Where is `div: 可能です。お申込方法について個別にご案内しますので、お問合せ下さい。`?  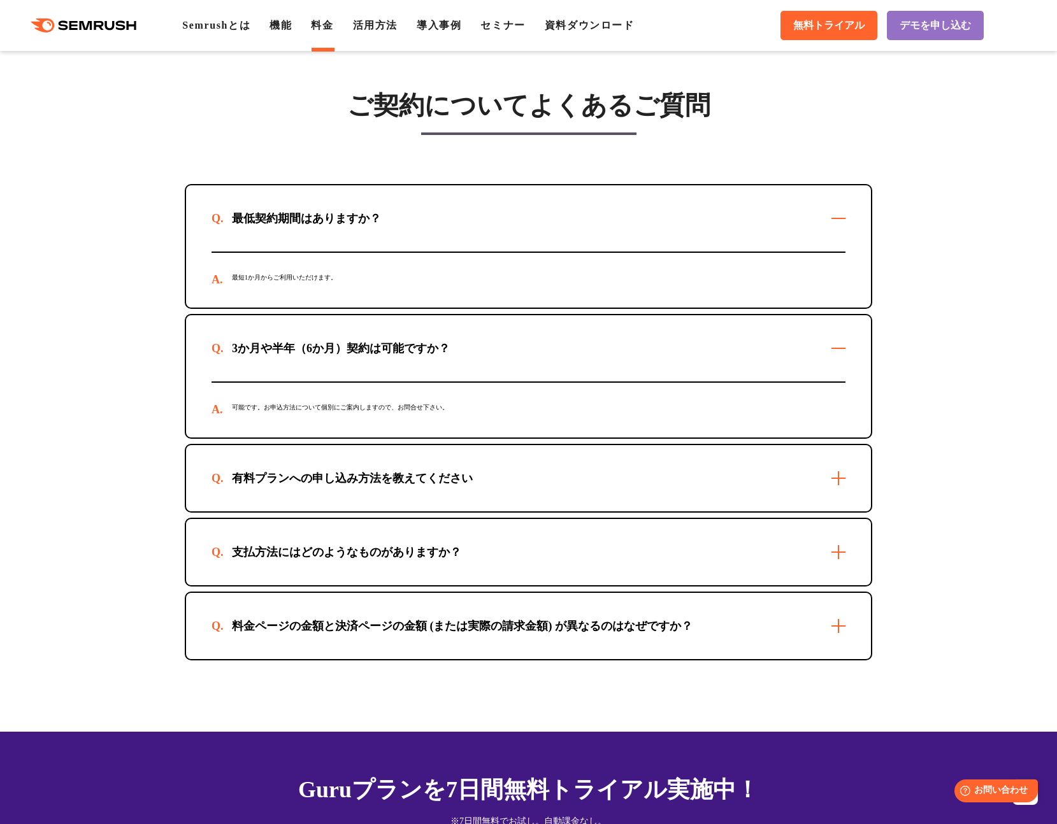 div: 可能です。お申込方法について個別にご案内しますので、お問合せ下さい。 is located at coordinates (528, 410).